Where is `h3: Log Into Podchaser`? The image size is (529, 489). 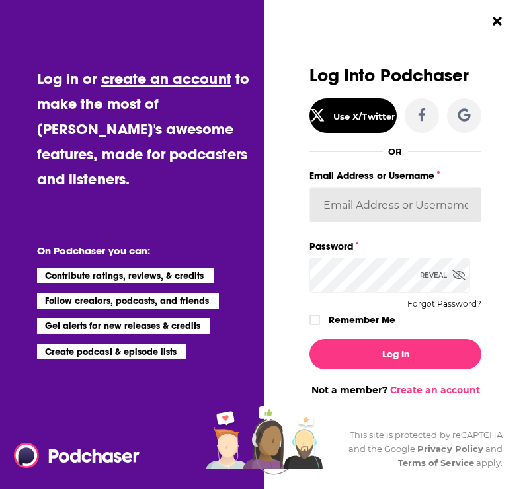
h3: Log Into Podchaser is located at coordinates (395, 75).